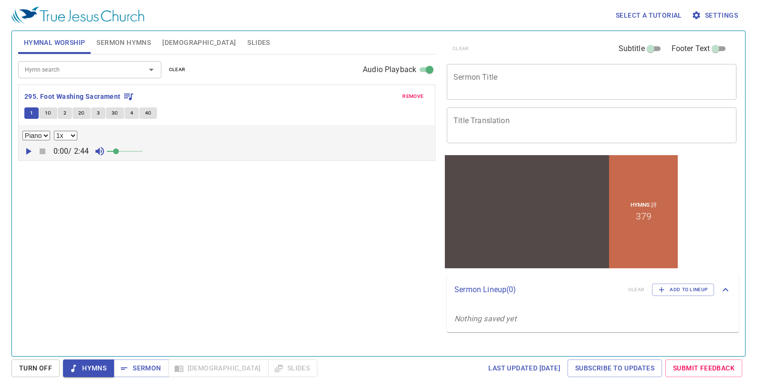 The height and width of the screenshot is (390, 757). I want to click on select: Playback Rate, so click(65, 136).